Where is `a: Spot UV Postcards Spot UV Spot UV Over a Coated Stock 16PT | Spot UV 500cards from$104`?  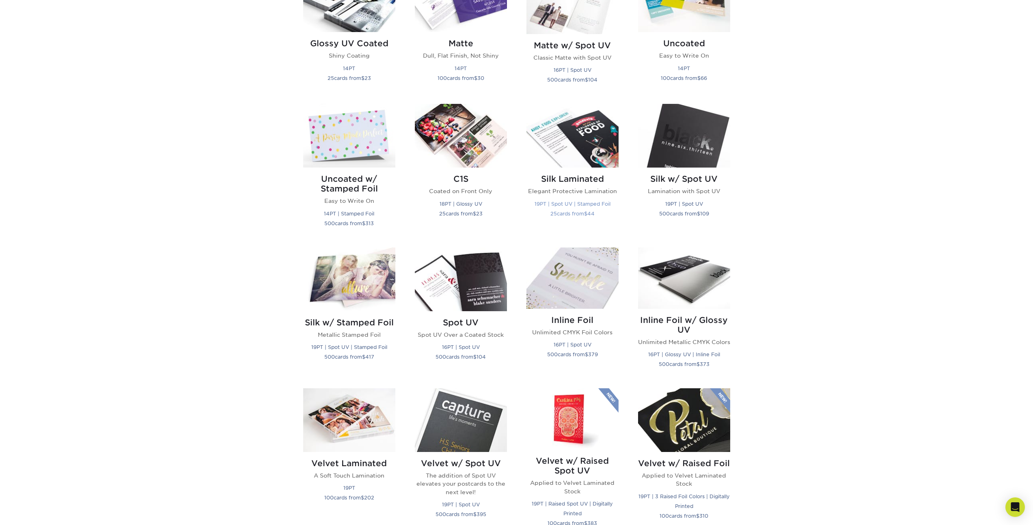
a: Spot UV Postcards Spot UV Spot UV Over a Coated Stock 16PT | Spot UV 500cards from$104 is located at coordinates (461, 313).